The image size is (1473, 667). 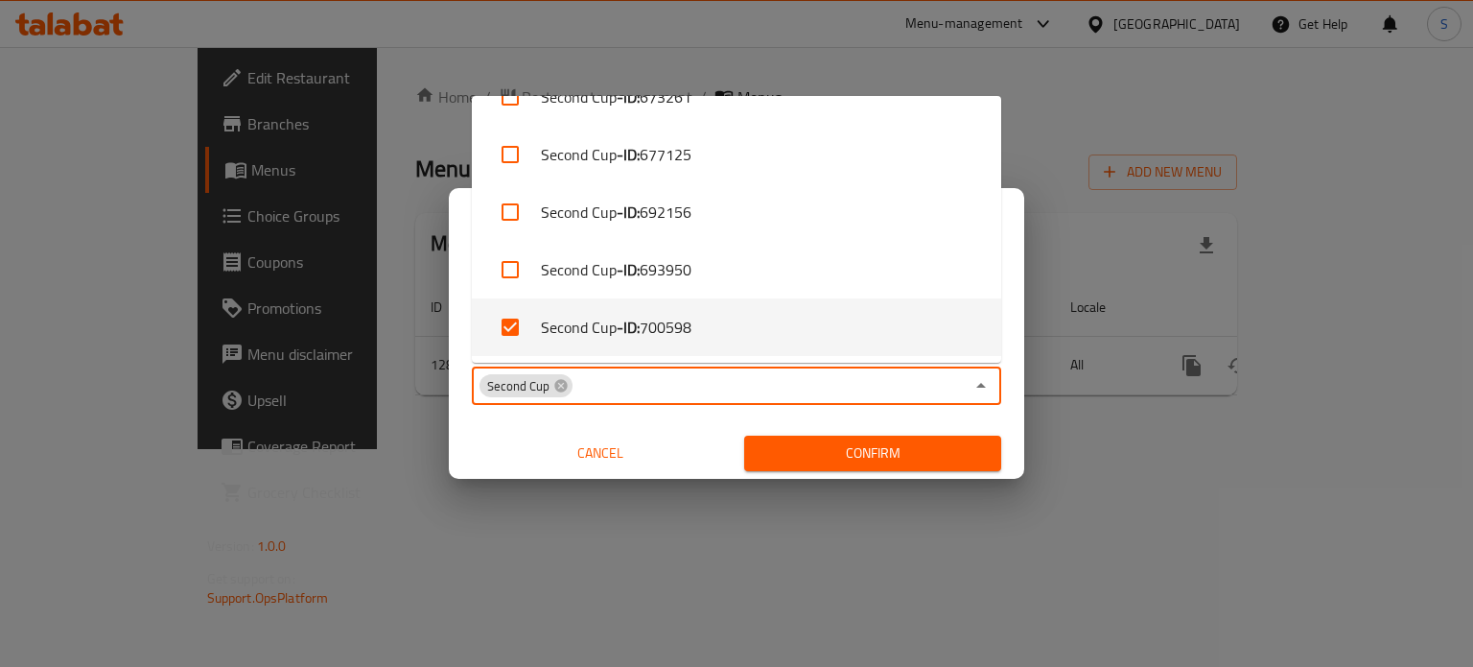 What do you see at coordinates (601, 453) in the screenshot?
I see `button: Cancel` at bounding box center [601, 453].